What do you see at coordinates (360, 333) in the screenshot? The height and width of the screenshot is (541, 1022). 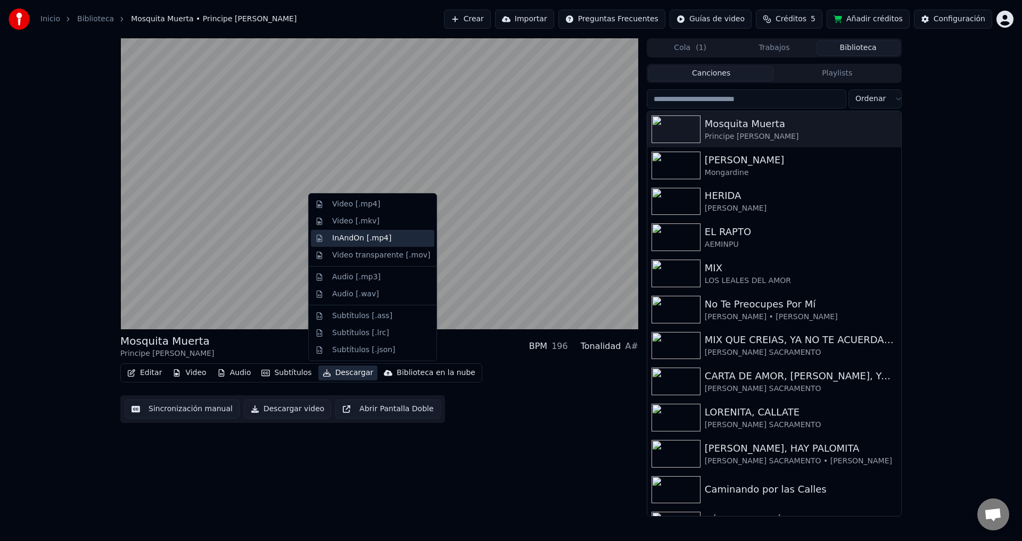 I see `div: Subtítulos [.lrc]` at bounding box center [360, 333].